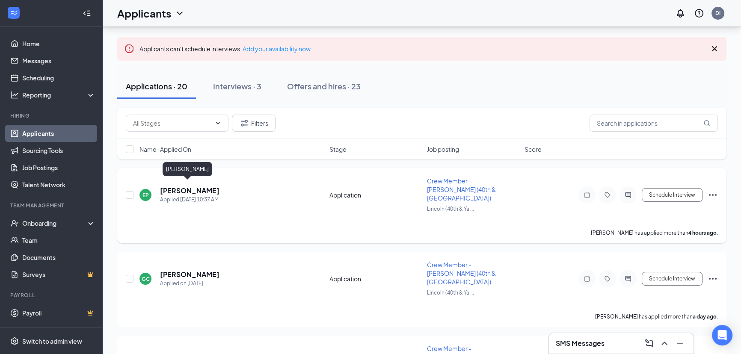  What do you see at coordinates (15, 95) in the screenshot?
I see `svg: Analysis` at bounding box center [15, 95].